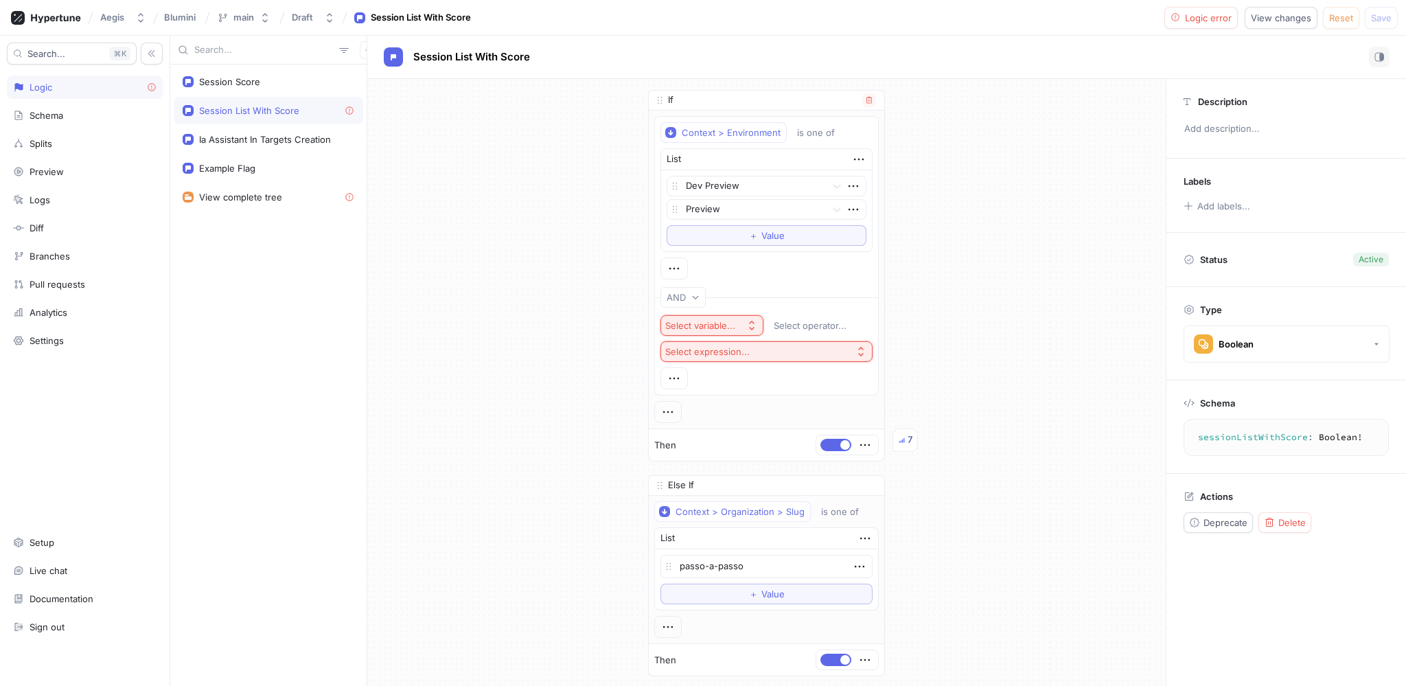  I want to click on p: Labels, so click(1197, 181).